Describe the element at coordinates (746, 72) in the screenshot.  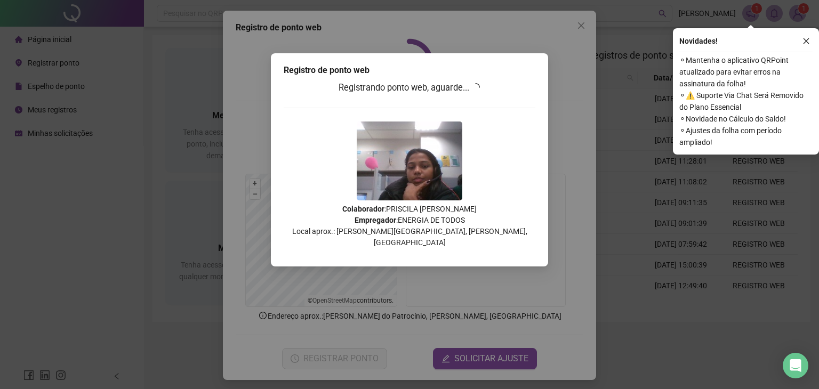
I see `span: ⚬ Mantenha o aplicativo QRPoint atualizado para evitar erros na assinatura da folha!` at that location.